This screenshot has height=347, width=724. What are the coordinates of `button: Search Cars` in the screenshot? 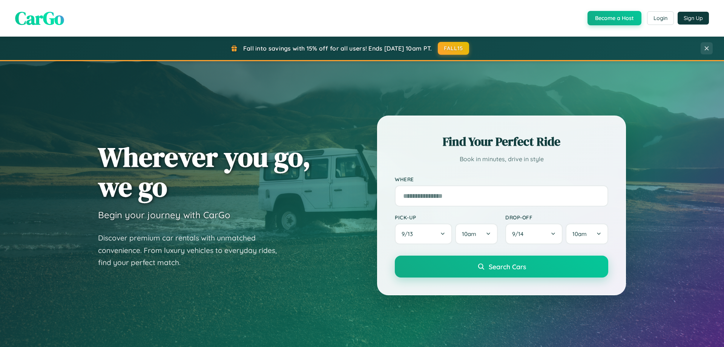 It's located at (502, 266).